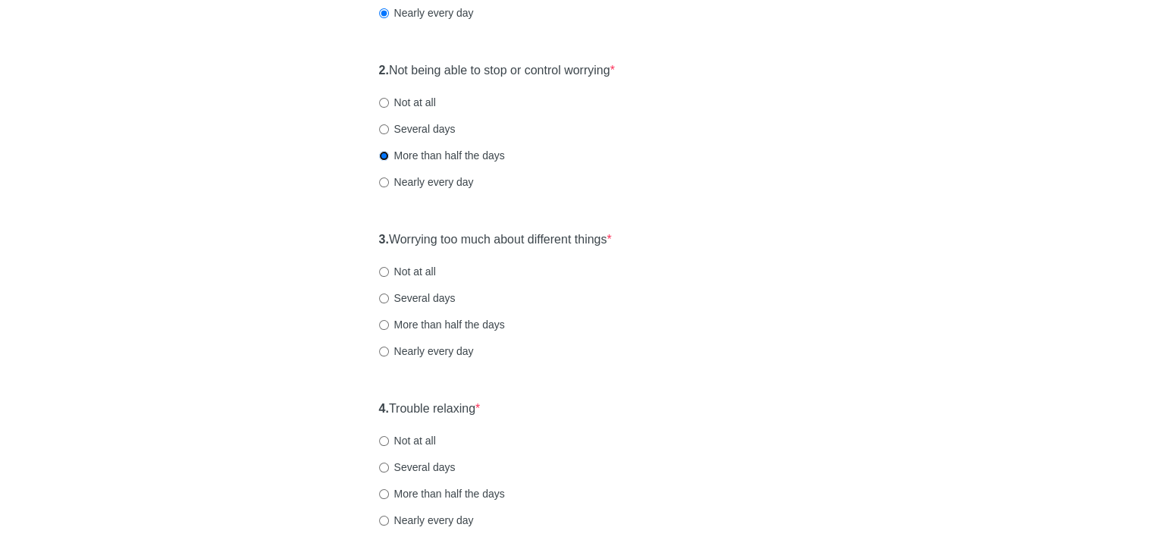  Describe the element at coordinates (383, 70) in the screenshot. I see `strong: 2.` at that location.